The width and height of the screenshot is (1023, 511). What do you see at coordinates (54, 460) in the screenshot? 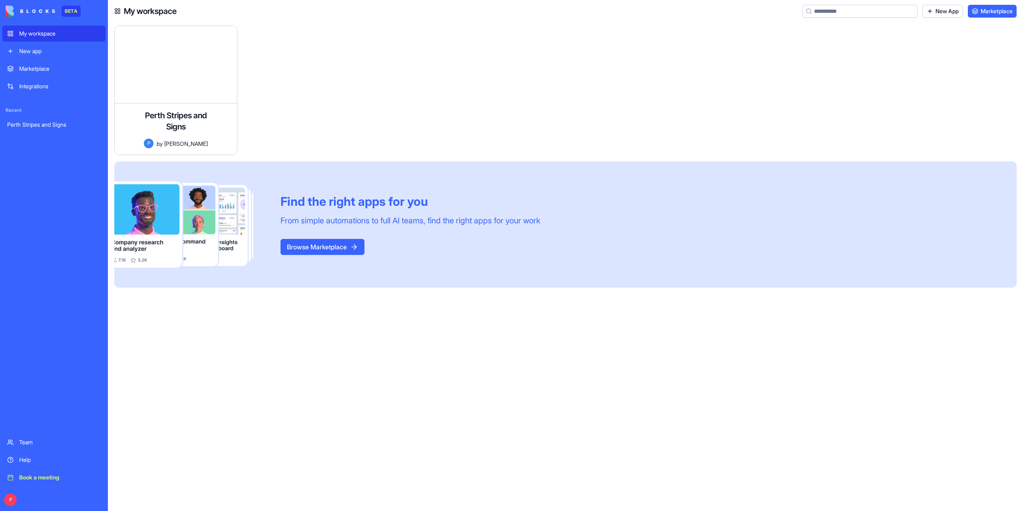
I see `a: Help` at bounding box center [54, 460].